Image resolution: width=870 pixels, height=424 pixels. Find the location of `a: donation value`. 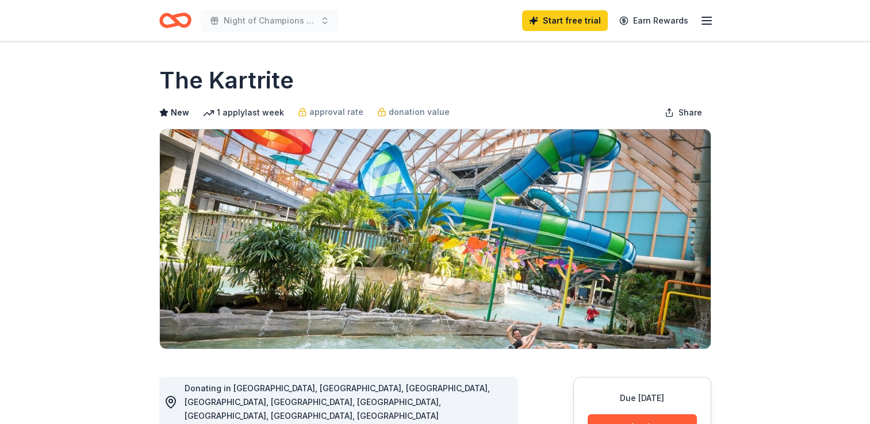

a: donation value is located at coordinates (413, 112).